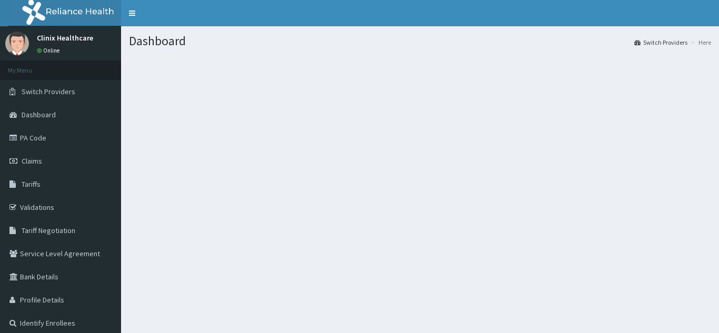  What do you see at coordinates (48, 92) in the screenshot?
I see `span: Switch Providers` at bounding box center [48, 92].